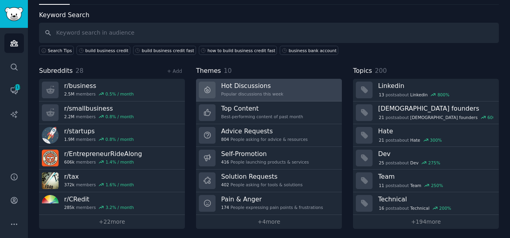 Image resolution: width=510 pixels, height=238 pixels. I want to click on span: 200, so click(381, 71).